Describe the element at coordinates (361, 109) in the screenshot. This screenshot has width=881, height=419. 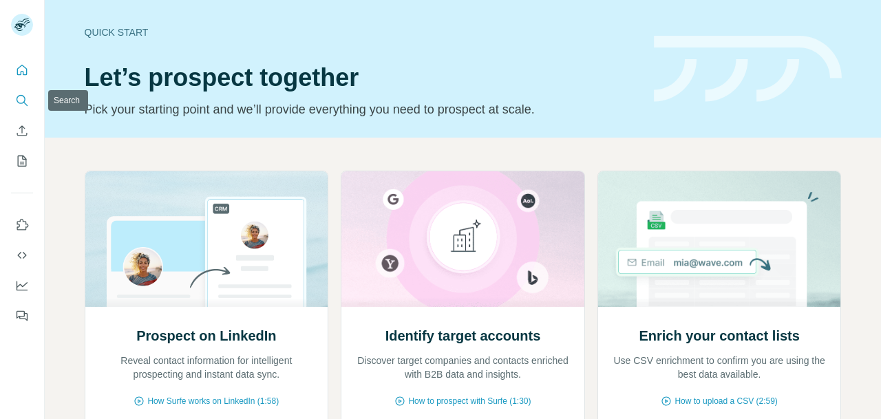
I see `p: Pick your starting point and we’ll provide everything you need to prospect at scale.` at that location.